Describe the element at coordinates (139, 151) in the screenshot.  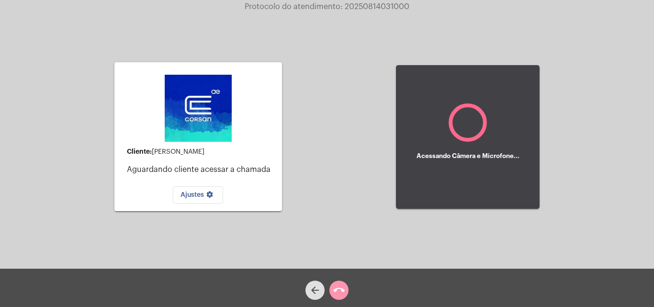
I see `strong: Cliente:` at that location.